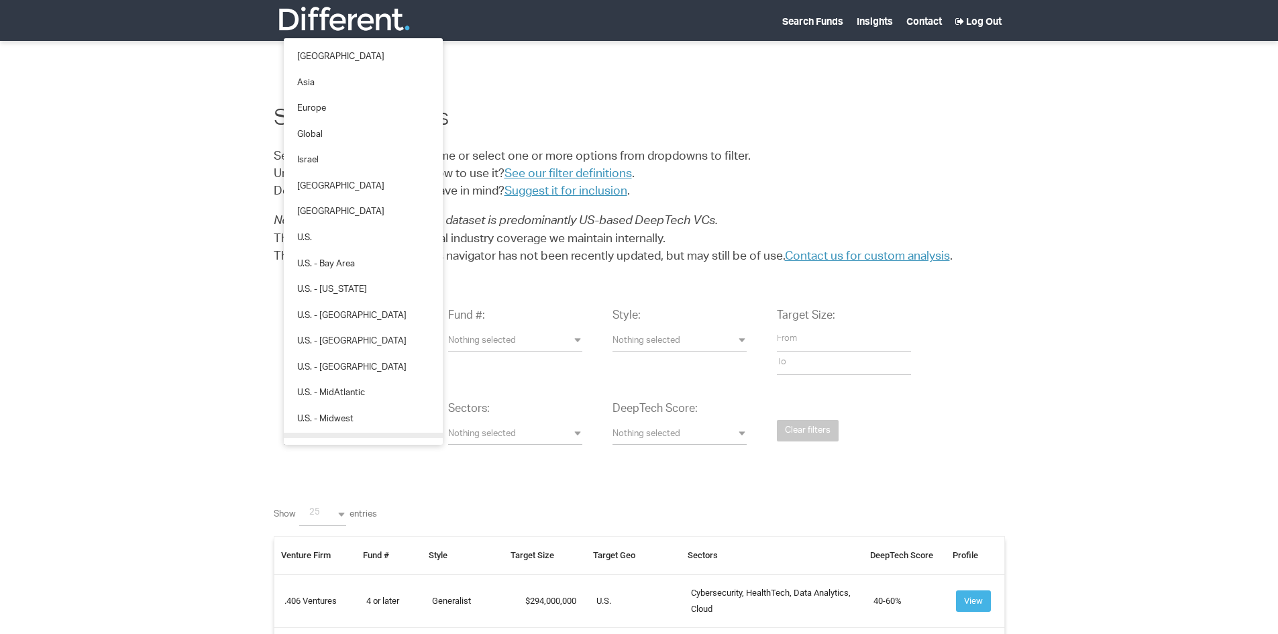 This screenshot has width=1278, height=634. I want to click on a: Suggest it for inclusion, so click(566, 192).